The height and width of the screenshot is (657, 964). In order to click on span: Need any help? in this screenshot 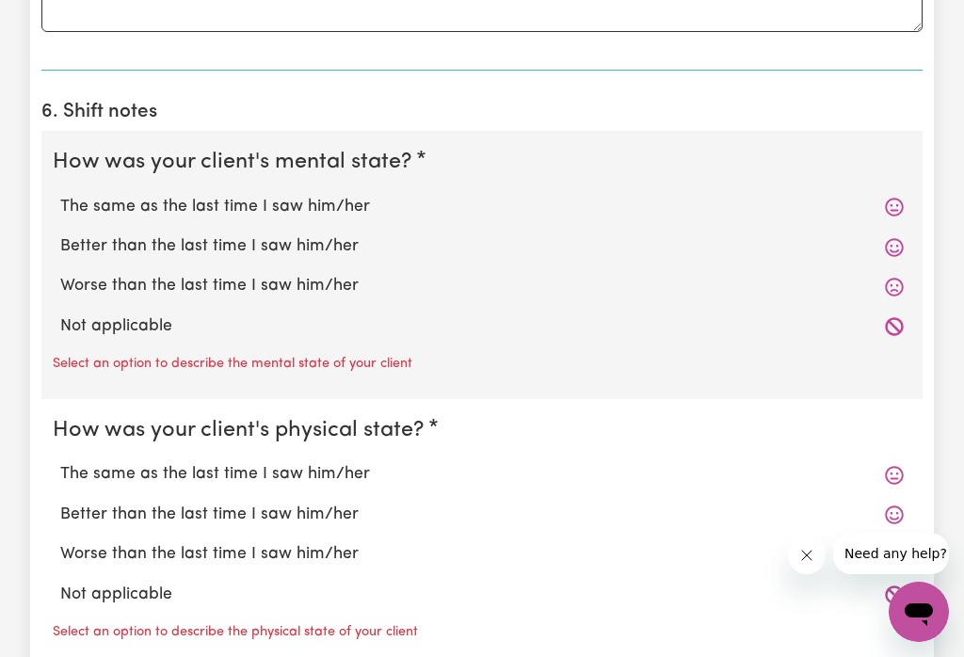, I will do `click(62, 21)`.